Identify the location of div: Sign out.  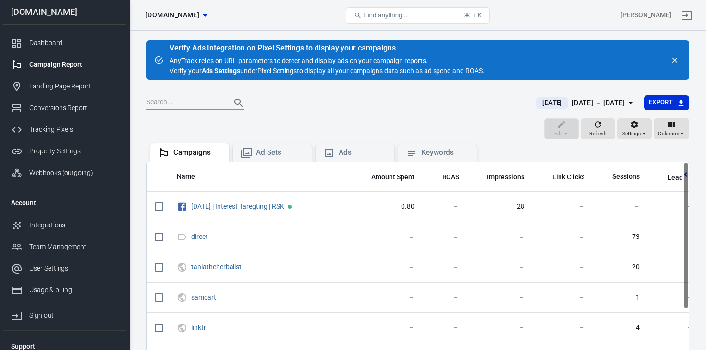
(74, 315).